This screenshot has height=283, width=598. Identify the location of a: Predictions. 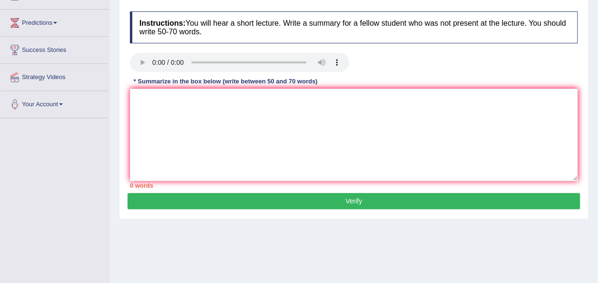
(55, 21).